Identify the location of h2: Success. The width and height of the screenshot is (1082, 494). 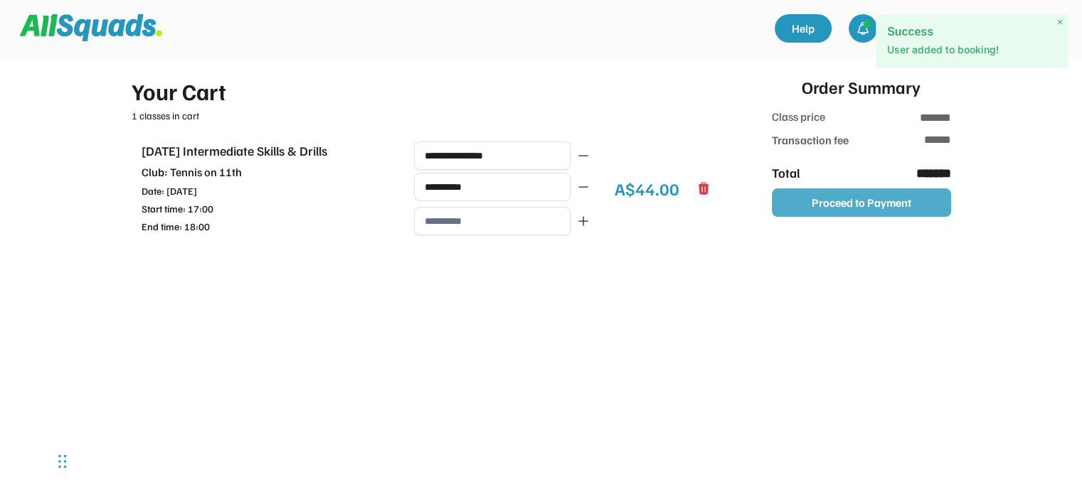
(972, 31).